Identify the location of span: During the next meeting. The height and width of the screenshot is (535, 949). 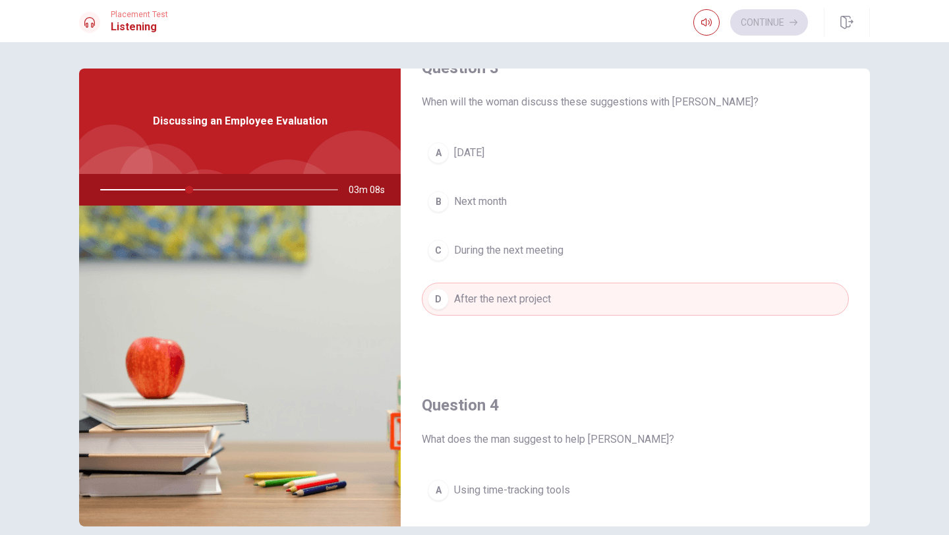
(509, 250).